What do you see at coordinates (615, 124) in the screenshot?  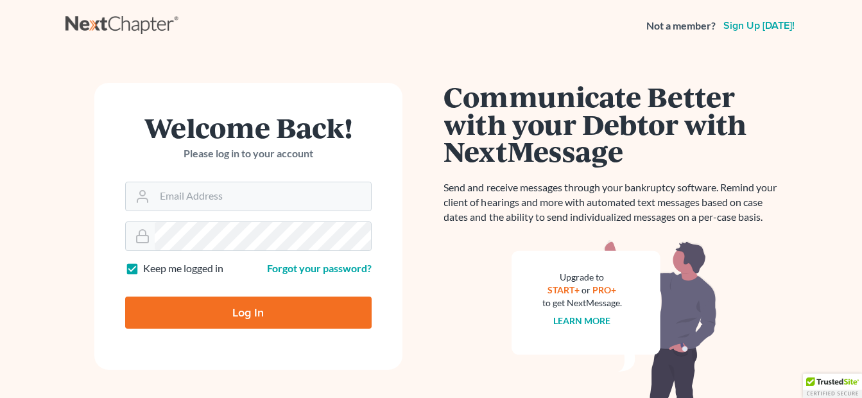 I see `h1: Communicate Better with your Debtor with NextMessage` at bounding box center [615, 124].